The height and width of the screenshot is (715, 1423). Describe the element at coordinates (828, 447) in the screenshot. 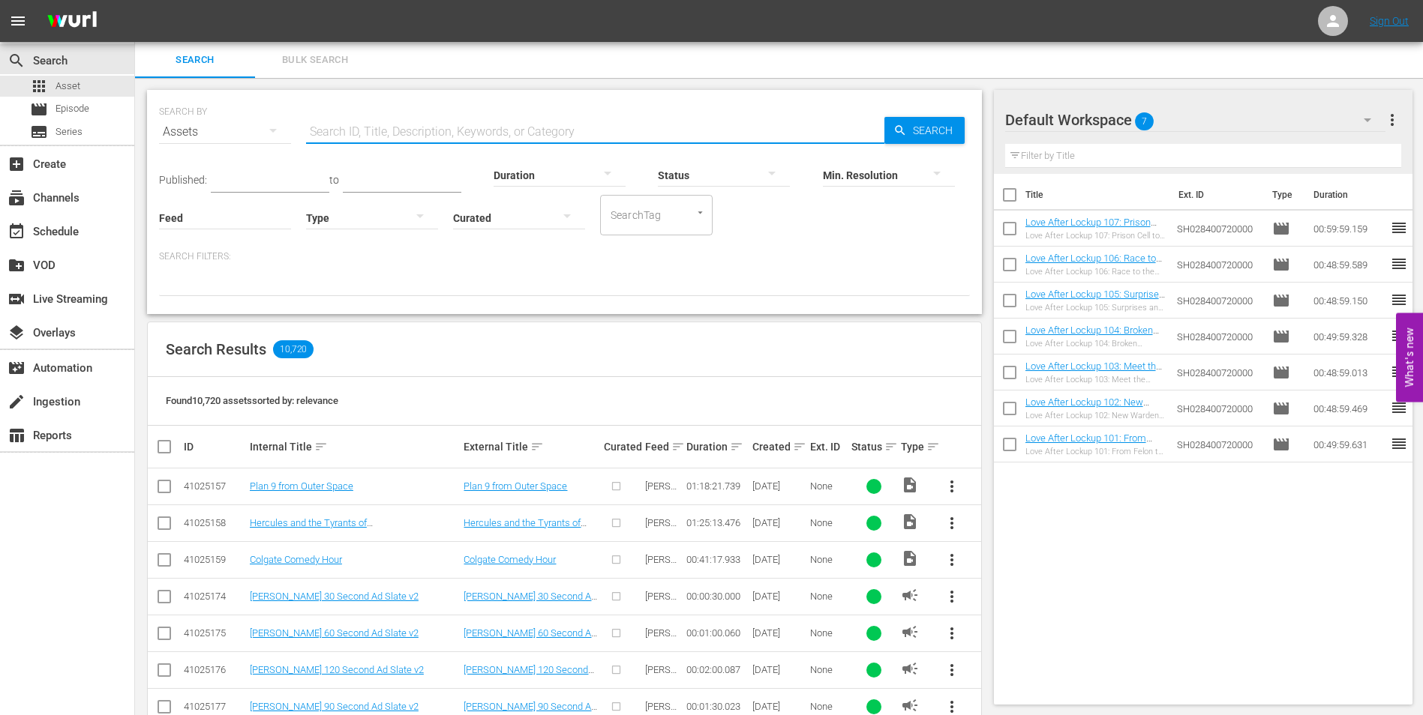

I see `div: Ext. ID` at that location.